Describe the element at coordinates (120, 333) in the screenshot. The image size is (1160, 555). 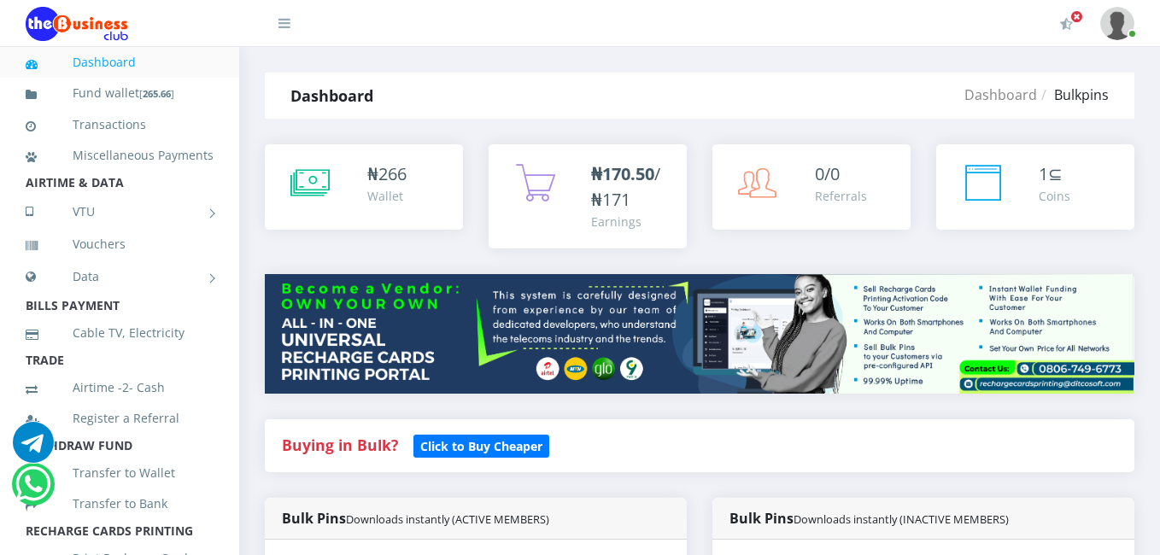
I see `a: Cable TV, Electricity` at that location.